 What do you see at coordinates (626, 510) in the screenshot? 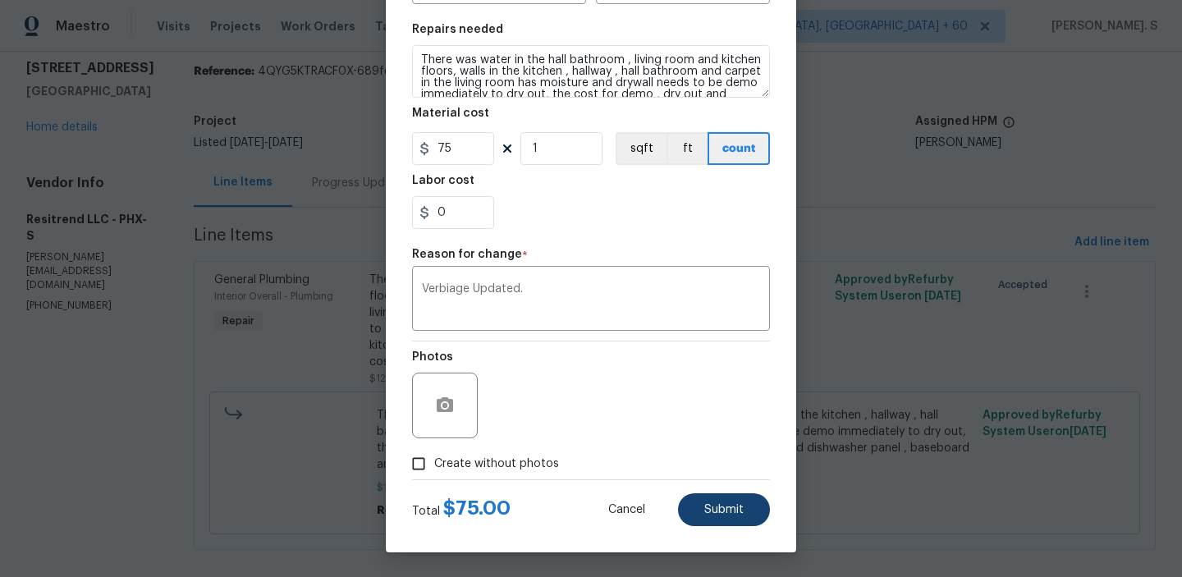
I see `span: Cancel` at bounding box center [626, 510].